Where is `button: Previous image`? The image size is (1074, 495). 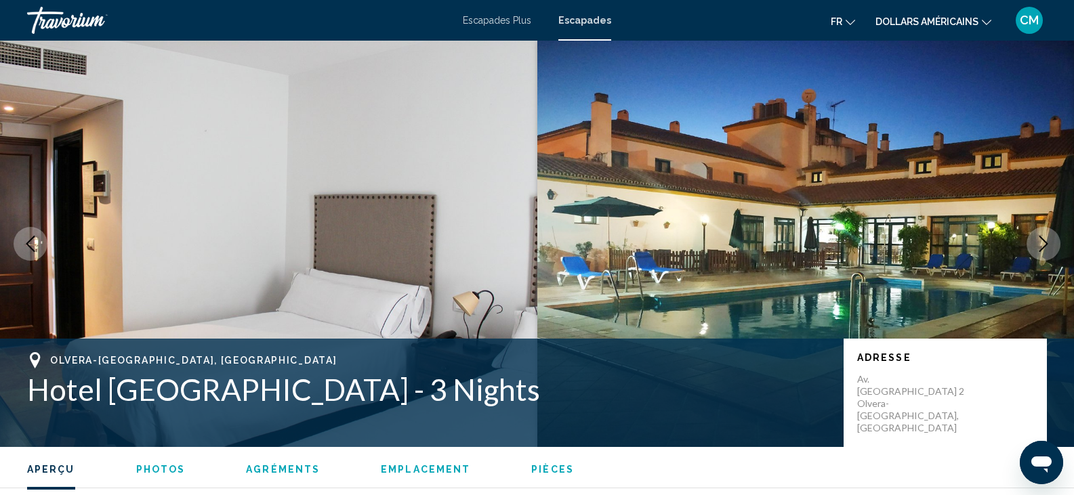
button: Previous image is located at coordinates (30, 244).